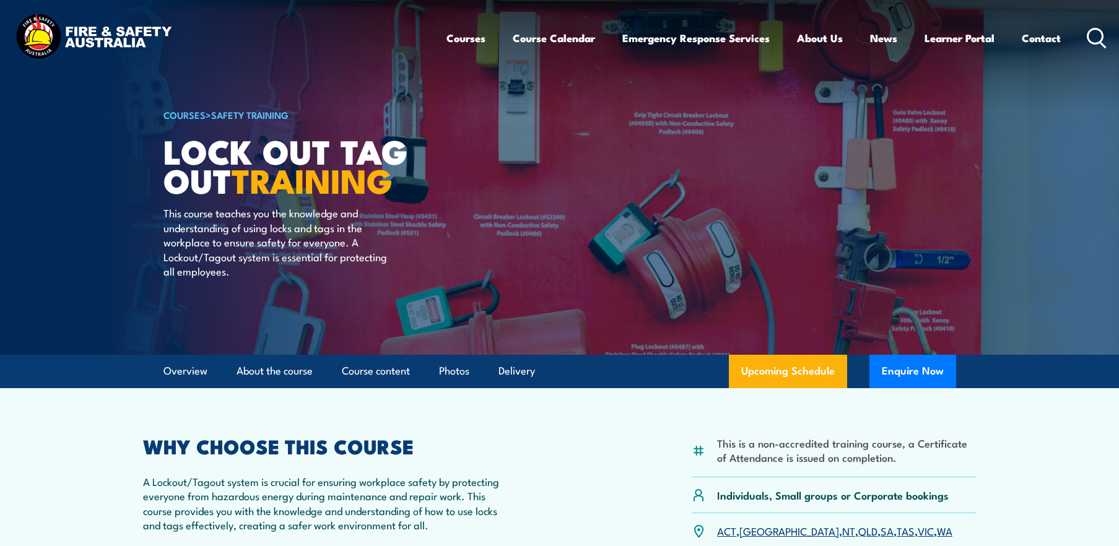 Image resolution: width=1119 pixels, height=546 pixels. Describe the element at coordinates (276, 242) in the screenshot. I see `p: This course teaches you the knowledge and understanding of using locks and tags in the workplace ...` at that location.